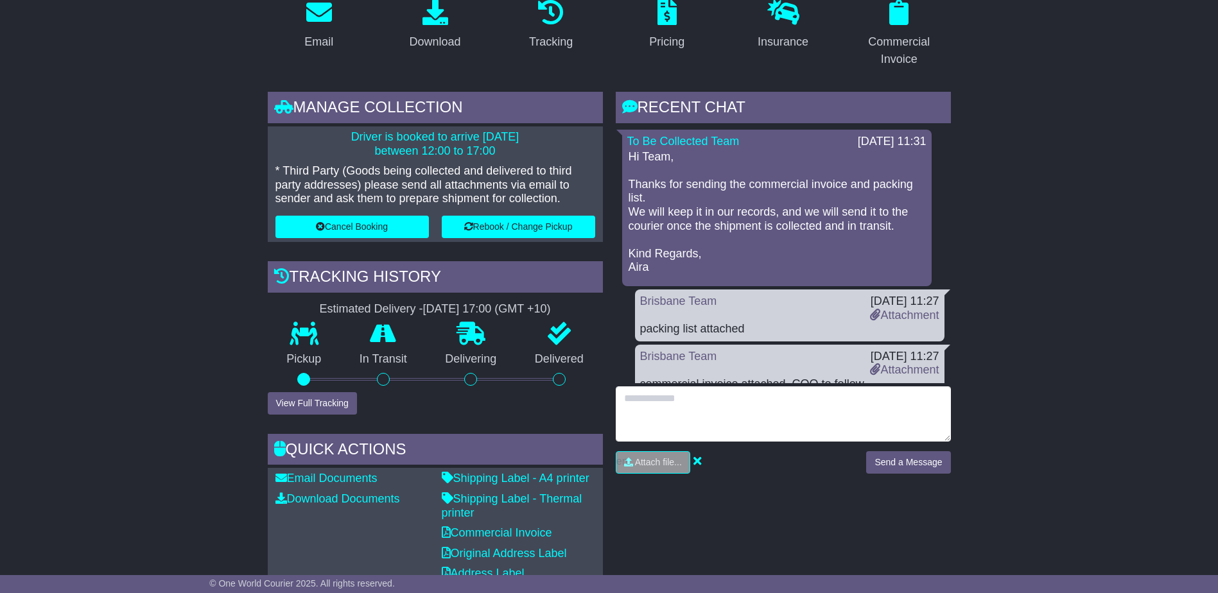  What do you see at coordinates (518, 227) in the screenshot?
I see `button: Rebook / Change Pickup` at bounding box center [518, 227].